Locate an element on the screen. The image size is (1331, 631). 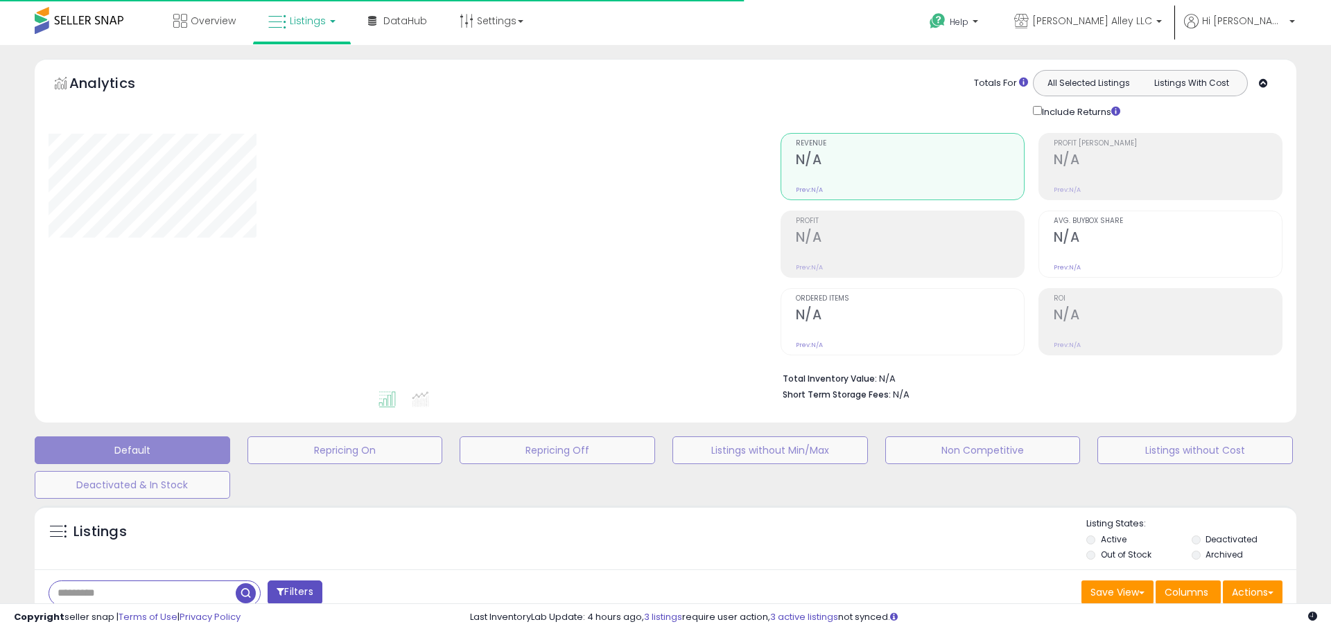
span: Overview is located at coordinates (213, 21).